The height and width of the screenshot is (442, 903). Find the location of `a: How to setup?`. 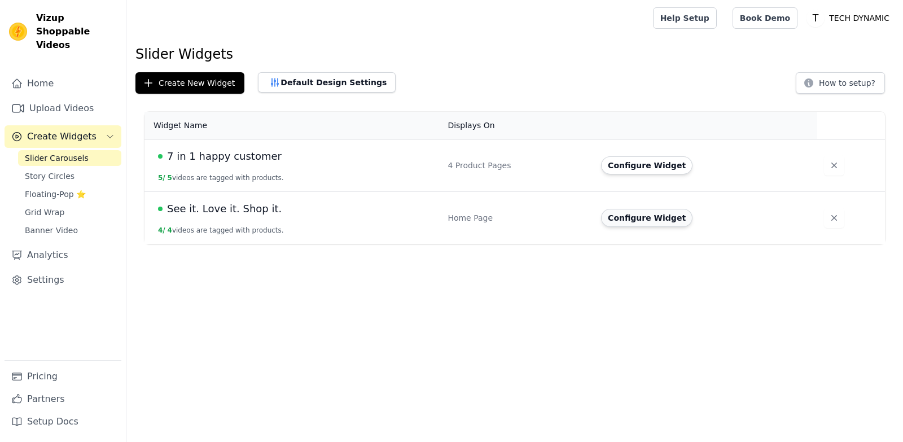

a: How to setup? is located at coordinates (840, 85).